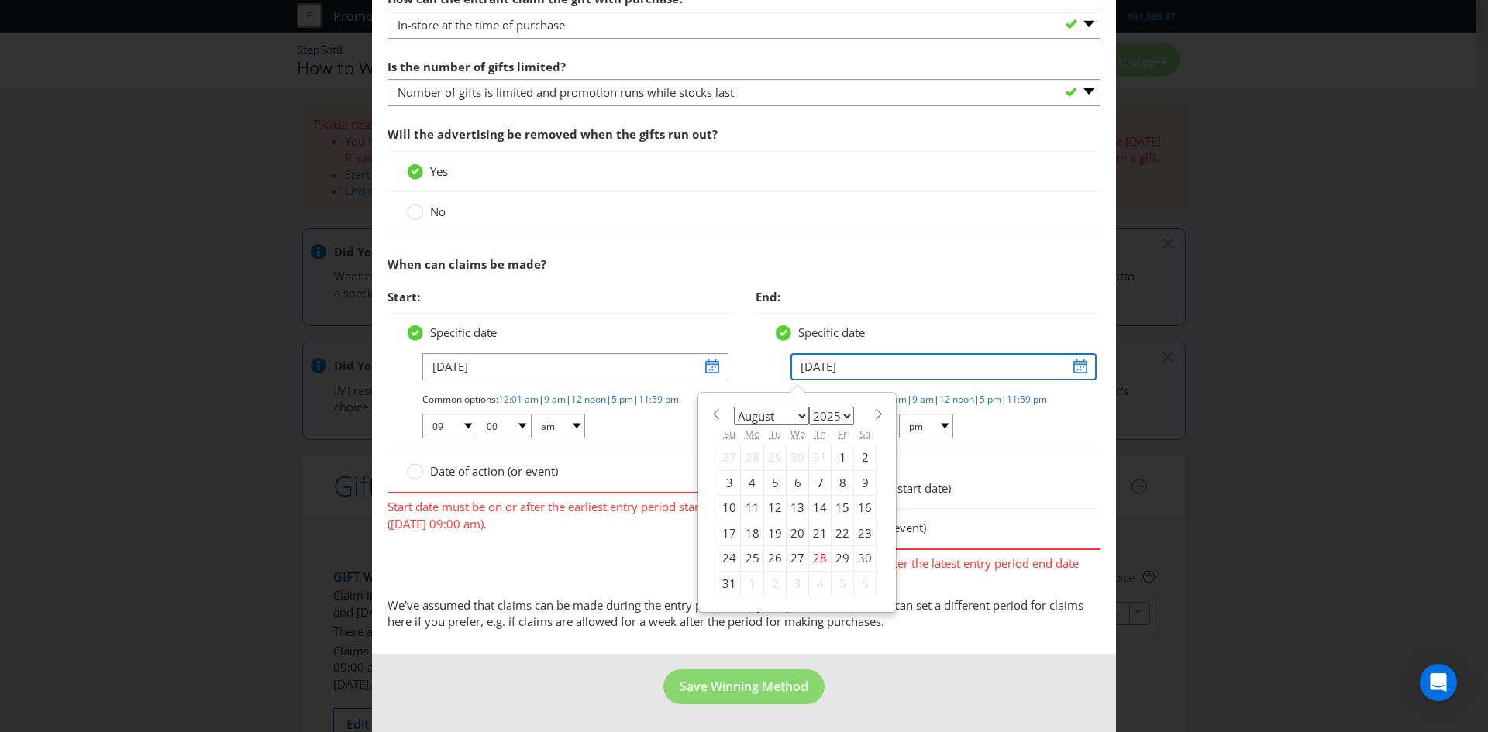 The image size is (1488, 732). I want to click on abbr: Wednesday, so click(798, 434).